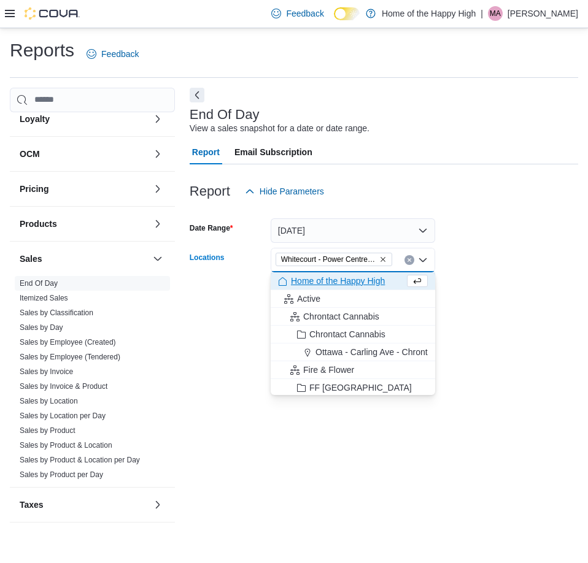  What do you see at coordinates (383, 259) in the screenshot?
I see `button: Remove Whitecourt - Power Centre - Fire & Flower from selection in this group` at bounding box center [383, 259].